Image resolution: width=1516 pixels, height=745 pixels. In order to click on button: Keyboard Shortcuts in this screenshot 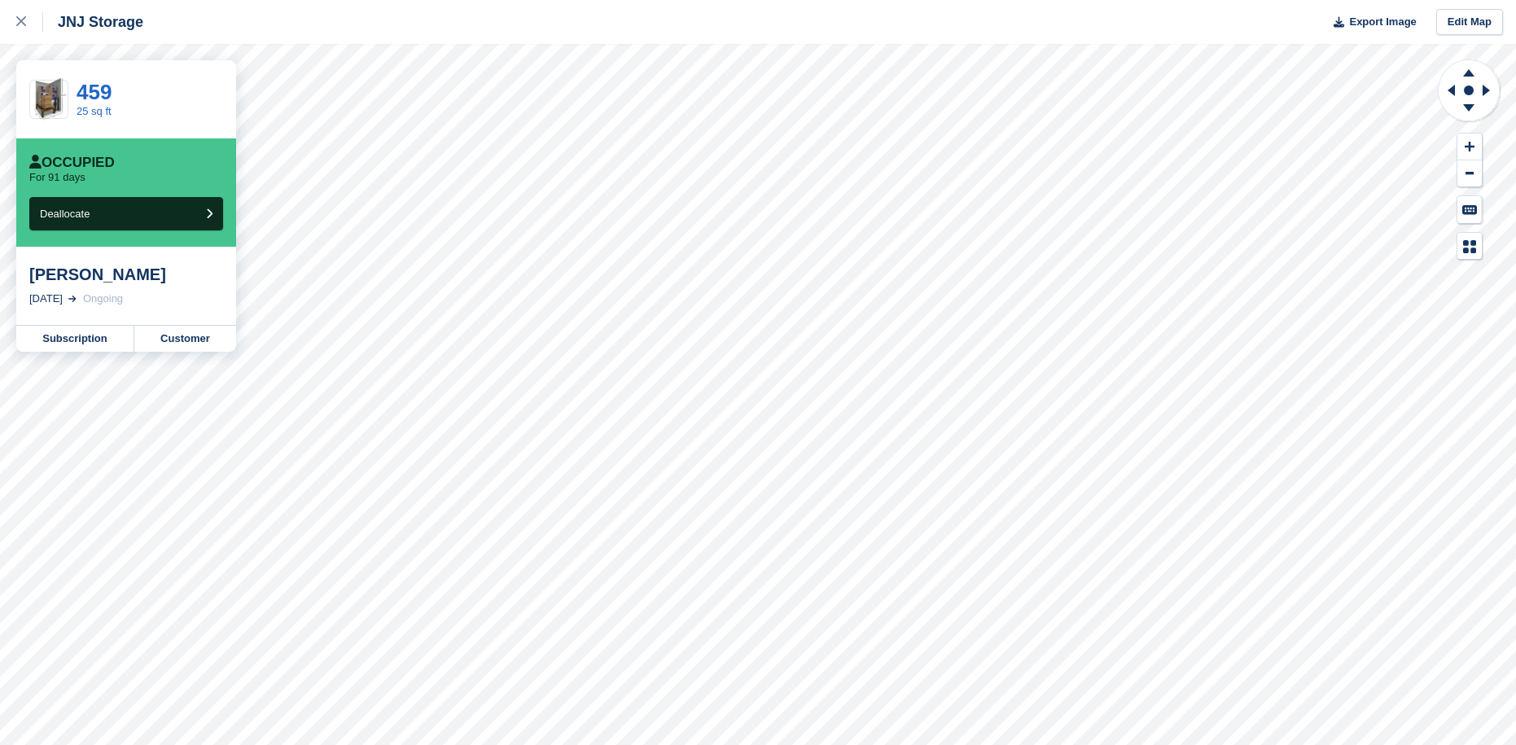, I will do `click(1470, 209)`.